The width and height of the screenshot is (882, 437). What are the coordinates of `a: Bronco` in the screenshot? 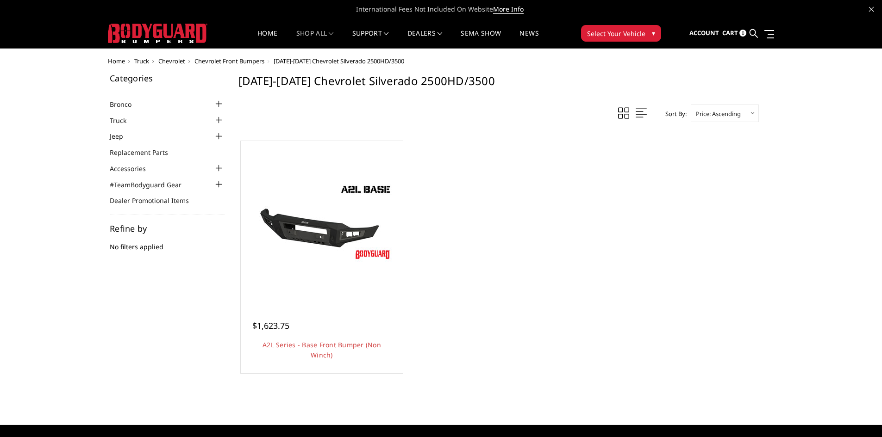 It's located at (126, 104).